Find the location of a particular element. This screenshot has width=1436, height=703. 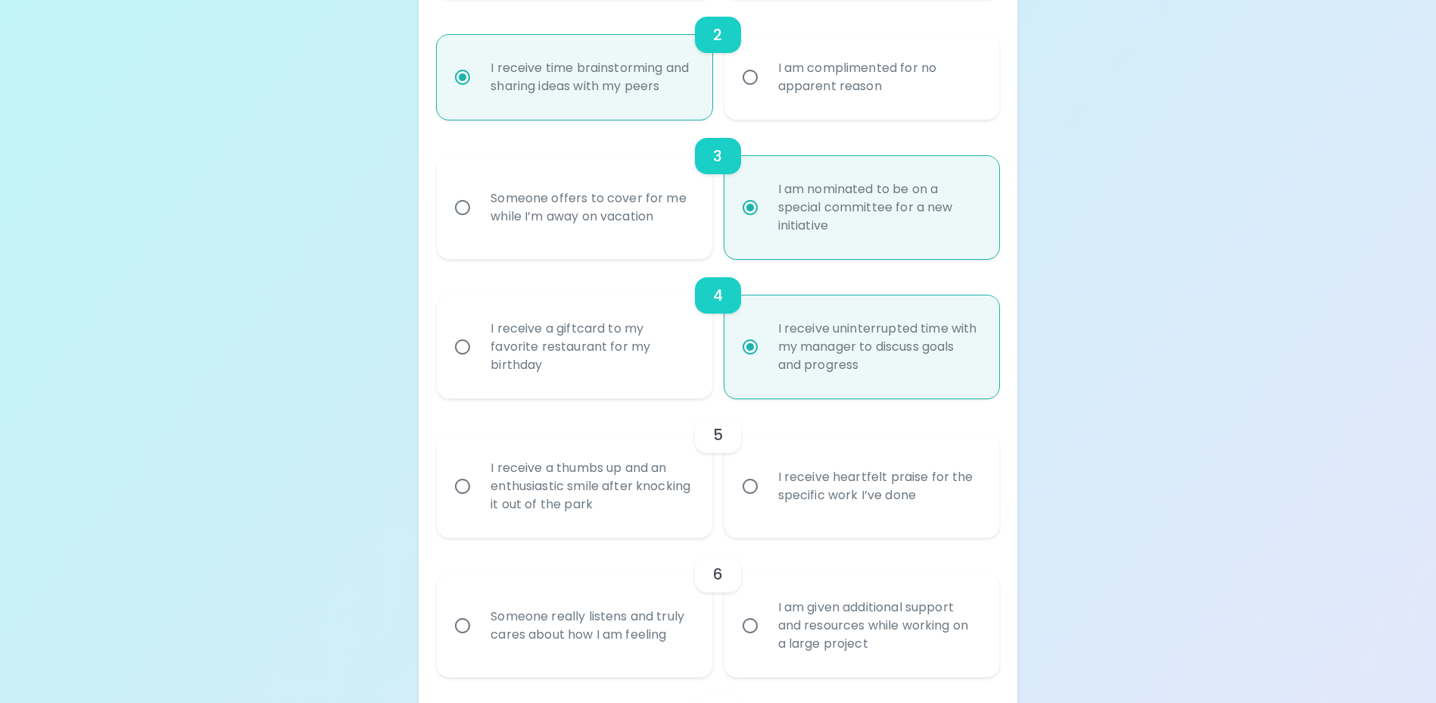

div: I am given additional support and resources while working on a large project is located at coordinates (878, 625).